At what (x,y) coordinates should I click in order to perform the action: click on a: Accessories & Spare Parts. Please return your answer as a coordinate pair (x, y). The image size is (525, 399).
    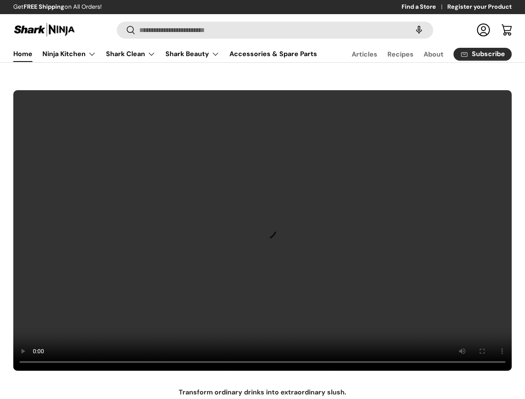
    Looking at the image, I should click on (273, 54).